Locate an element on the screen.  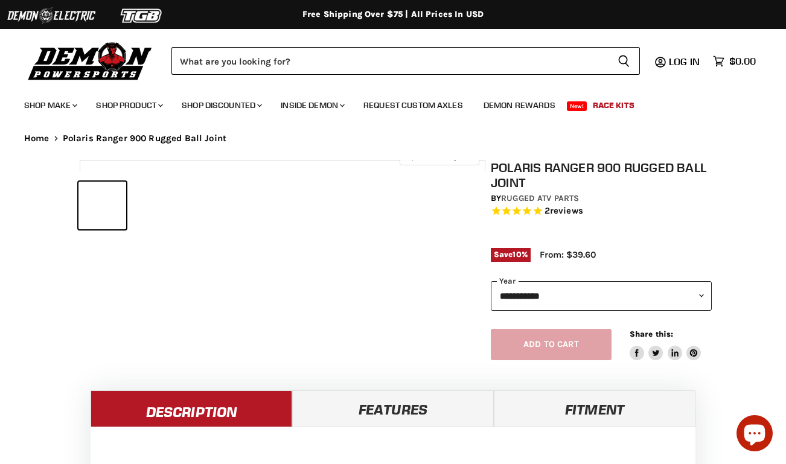
a: Demon Rewards is located at coordinates (519, 105).